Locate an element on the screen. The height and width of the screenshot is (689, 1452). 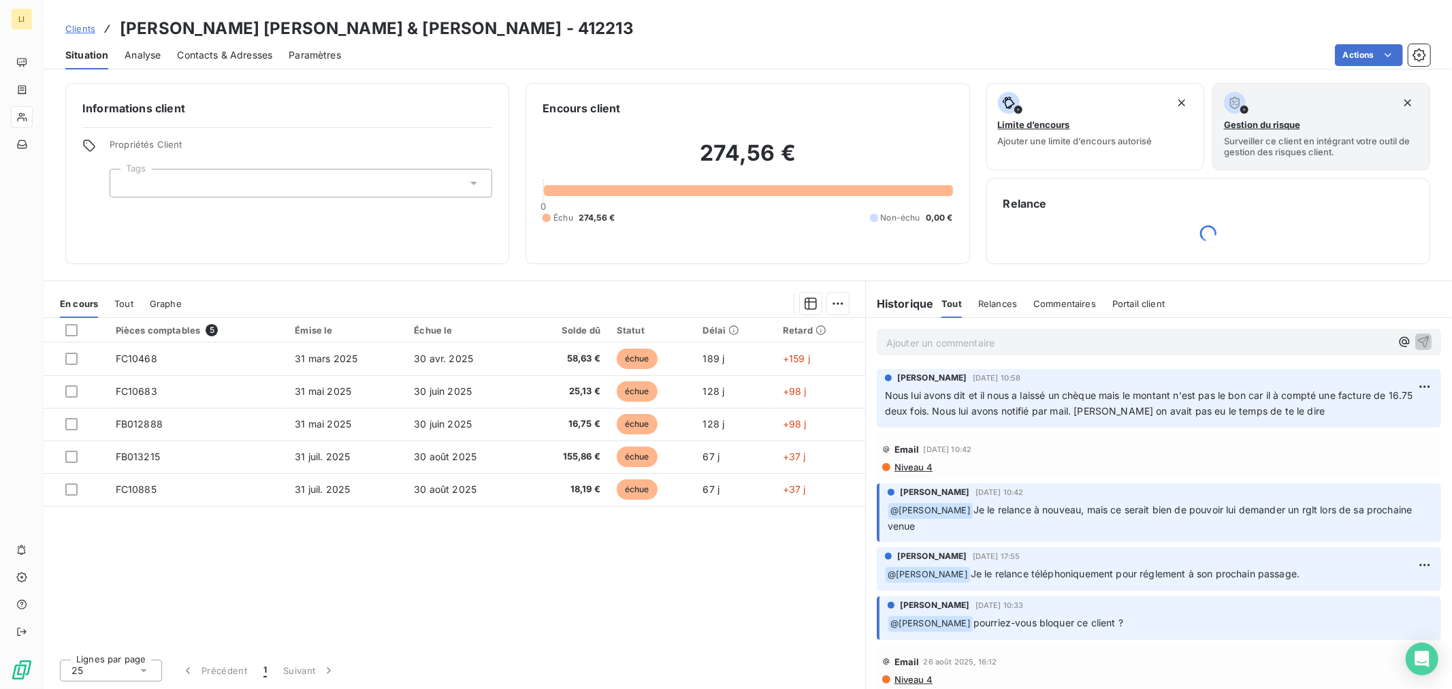
h6: Historique is located at coordinates (900, 304).